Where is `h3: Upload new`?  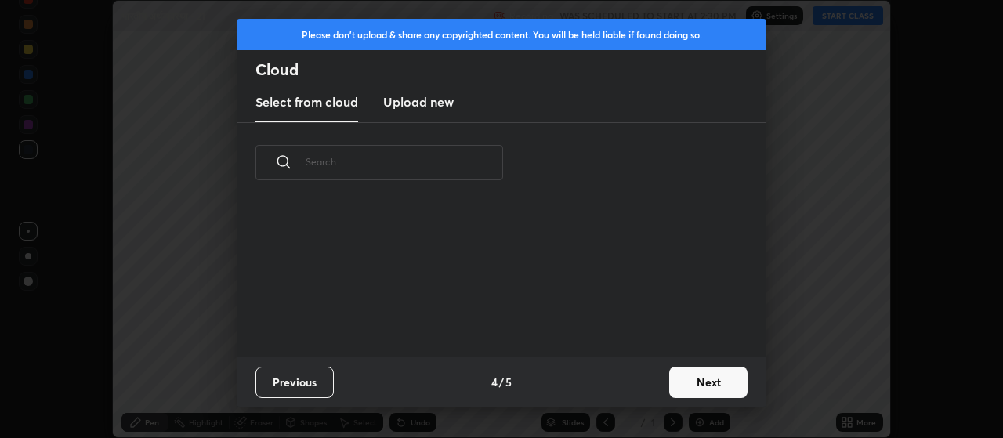
h3: Upload new is located at coordinates (418, 102).